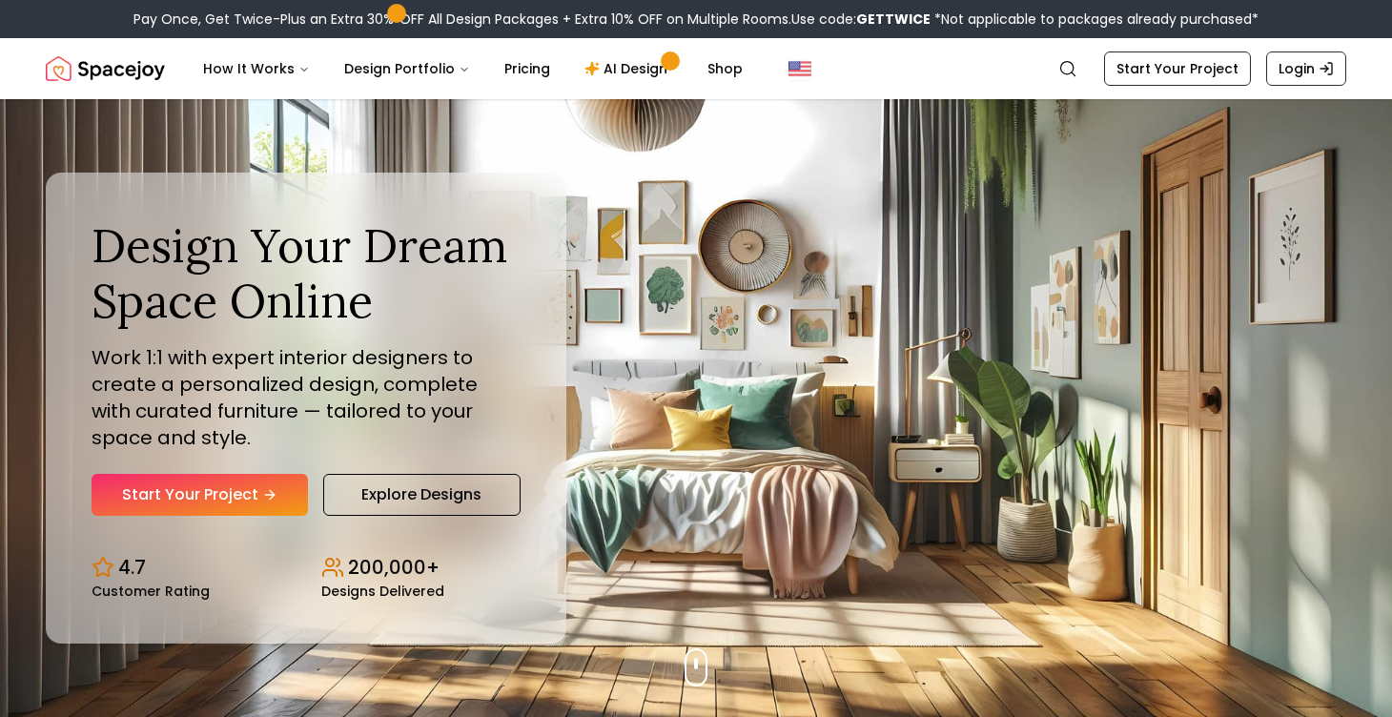 The width and height of the screenshot is (1392, 717). What do you see at coordinates (1094, 19) in the screenshot?
I see `span: *Not applicable to packages already purchased*` at bounding box center [1094, 19].